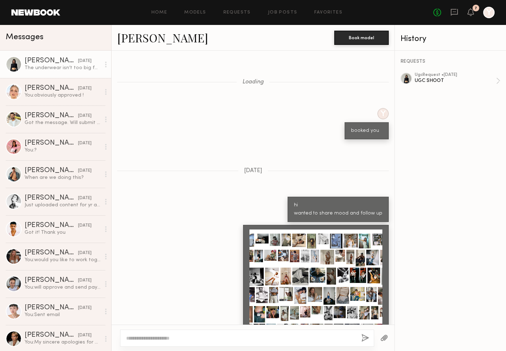 The height and width of the screenshot is (351, 506). I want to click on div: You: would you like to work together ?, so click(62, 260).